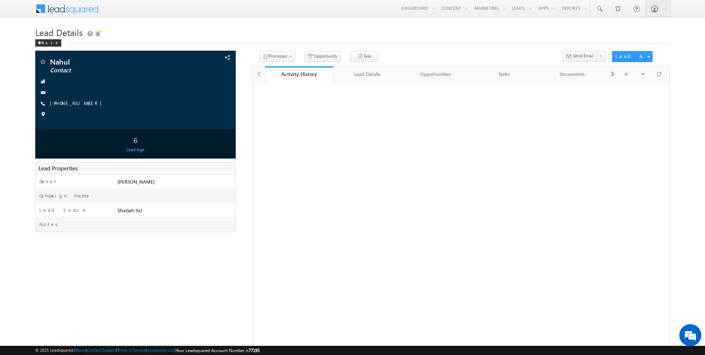  Describe the element at coordinates (135, 139) in the screenshot. I see `div: 6` at that location.